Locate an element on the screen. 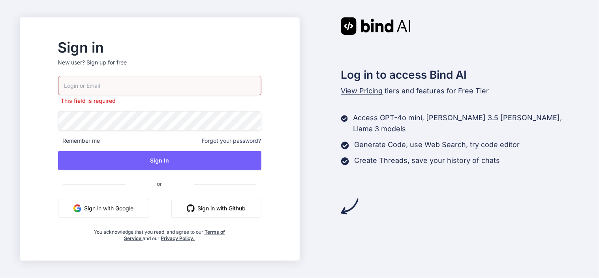 Image resolution: width=599 pixels, height=278 pixels. span: or is located at coordinates (160, 183).